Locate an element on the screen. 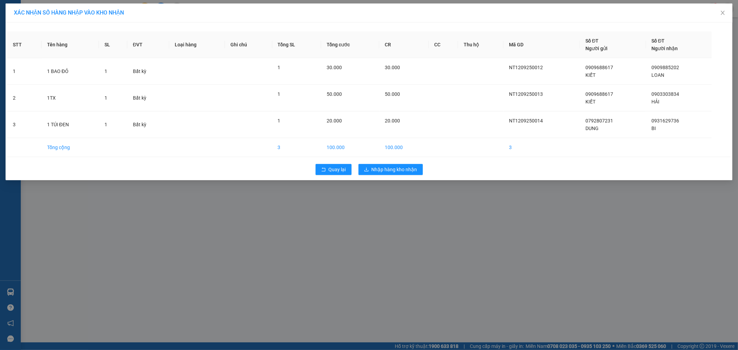  th: STT is located at coordinates (24, 45).